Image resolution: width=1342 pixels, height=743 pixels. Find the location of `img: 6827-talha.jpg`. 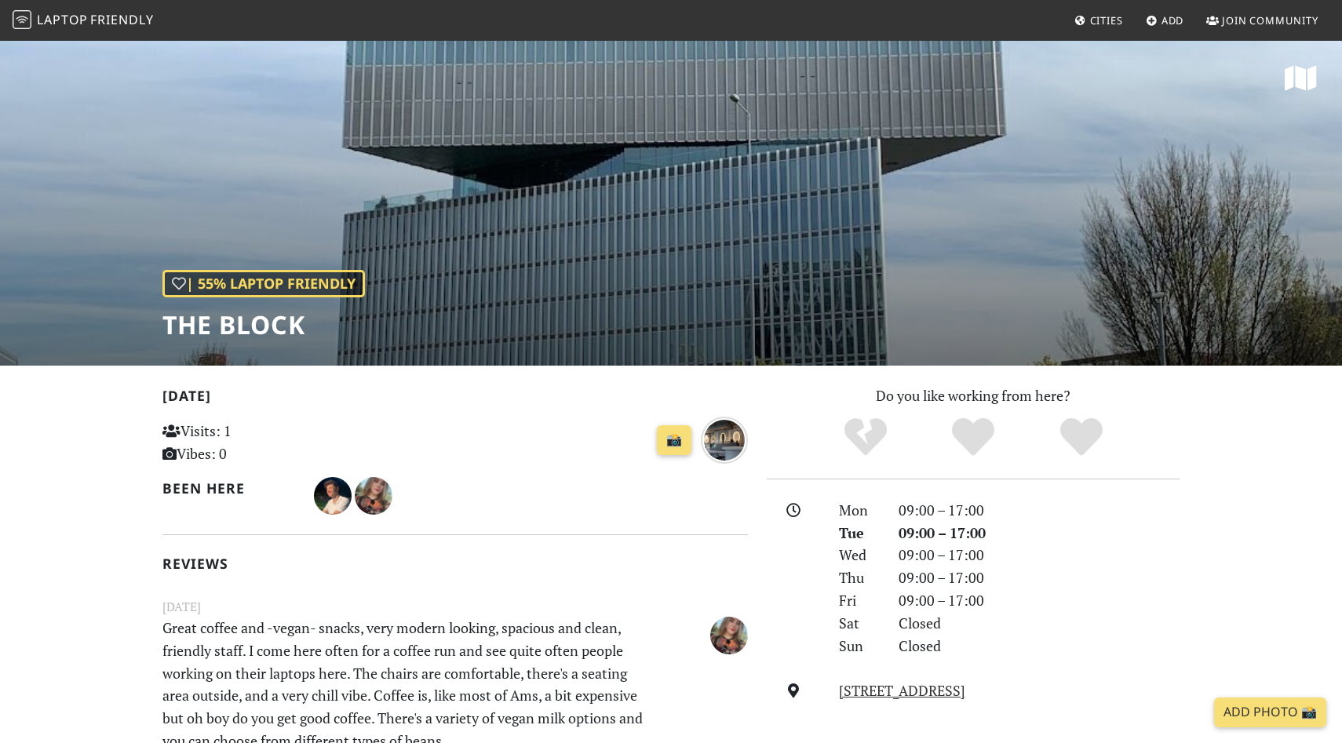

img: 6827-talha.jpg is located at coordinates (333, 496).